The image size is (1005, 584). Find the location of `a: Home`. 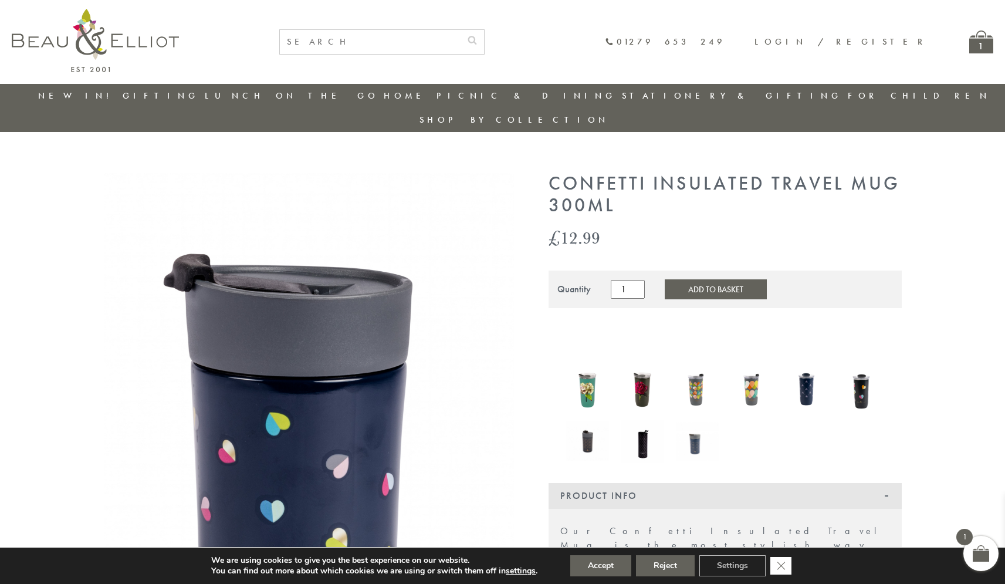

a: Home is located at coordinates (407, 96).